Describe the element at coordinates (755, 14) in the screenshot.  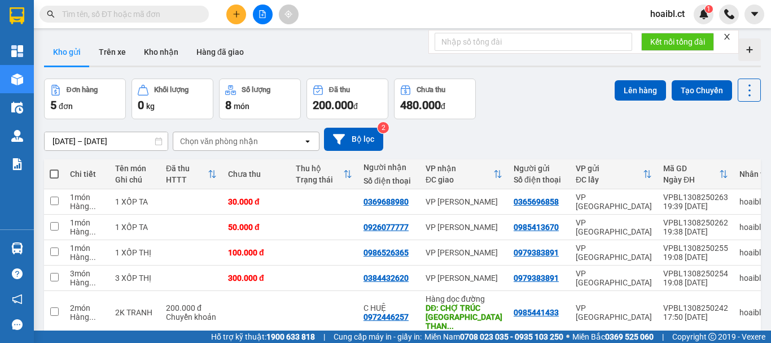
I see `span: caret-down` at that location.